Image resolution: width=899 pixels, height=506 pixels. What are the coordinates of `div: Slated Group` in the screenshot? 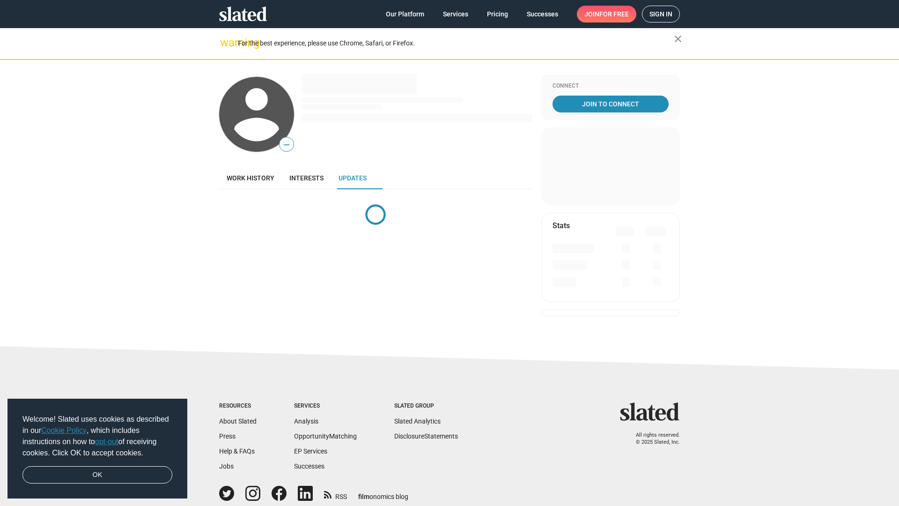 It's located at (426, 406).